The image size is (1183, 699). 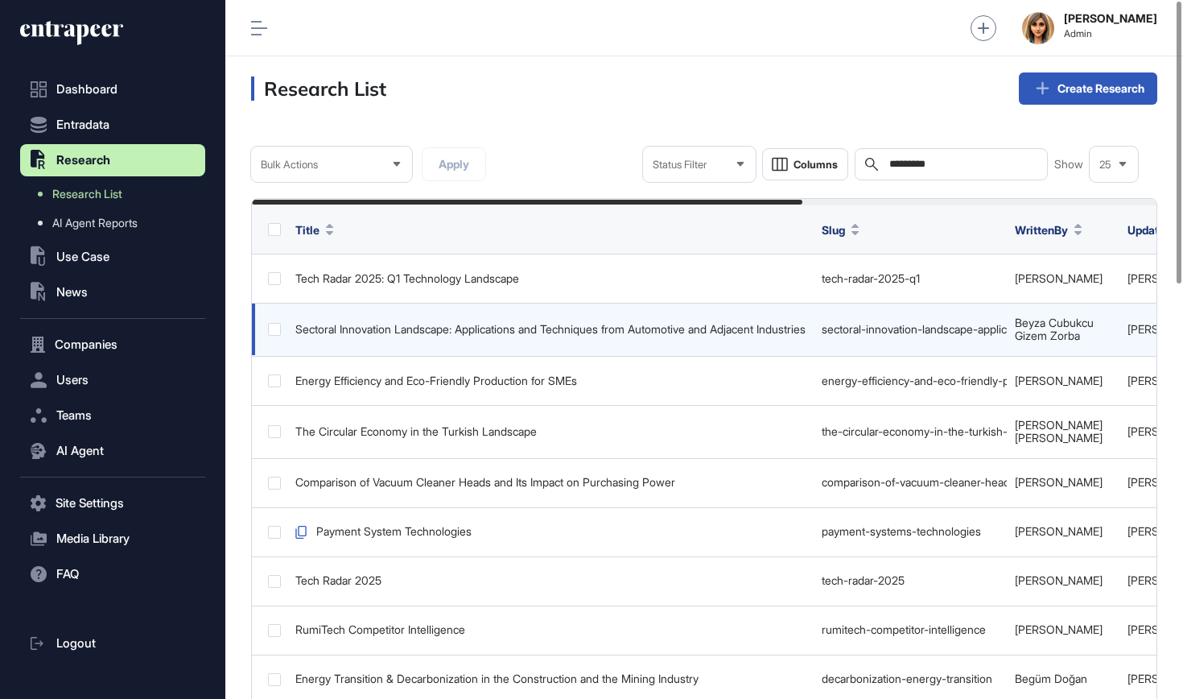 I want to click on span: 25, so click(x=1105, y=164).